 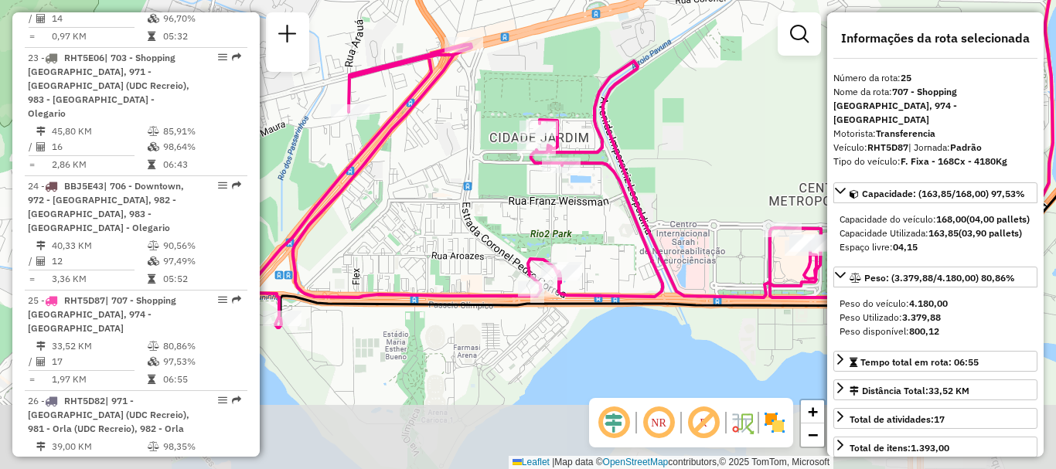 I want to click on td: 33,52 KM, so click(x=99, y=346).